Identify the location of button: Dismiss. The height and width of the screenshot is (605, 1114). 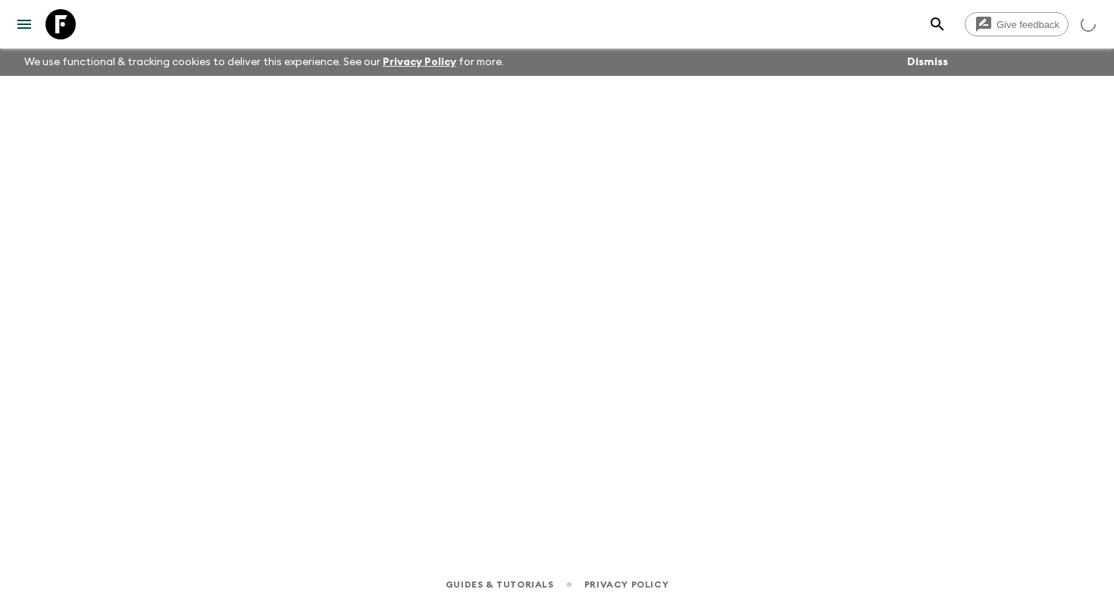
(928, 62).